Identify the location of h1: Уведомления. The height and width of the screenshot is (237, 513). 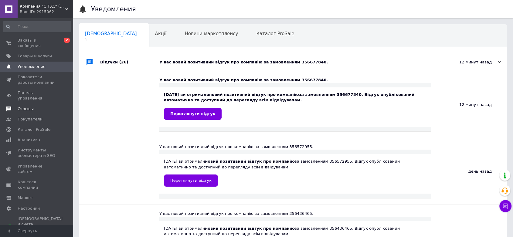
(114, 9).